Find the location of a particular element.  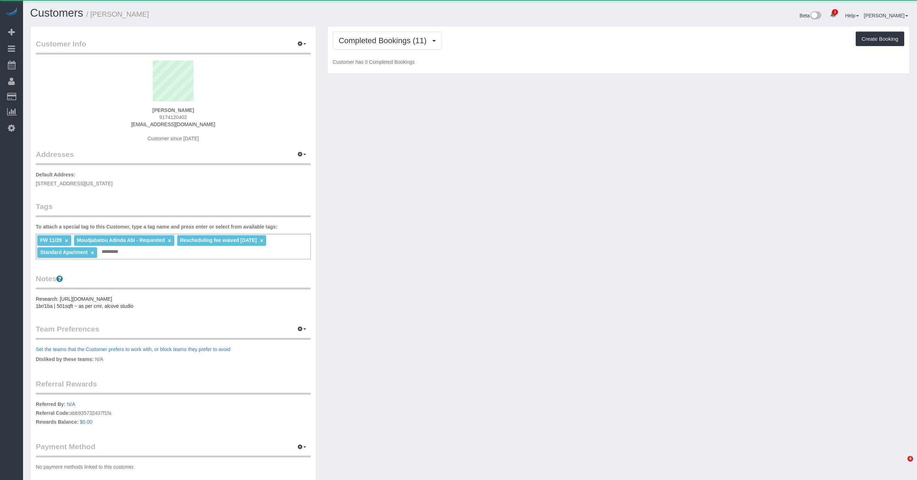

span: Completed Bookings (11) is located at coordinates (384, 40).